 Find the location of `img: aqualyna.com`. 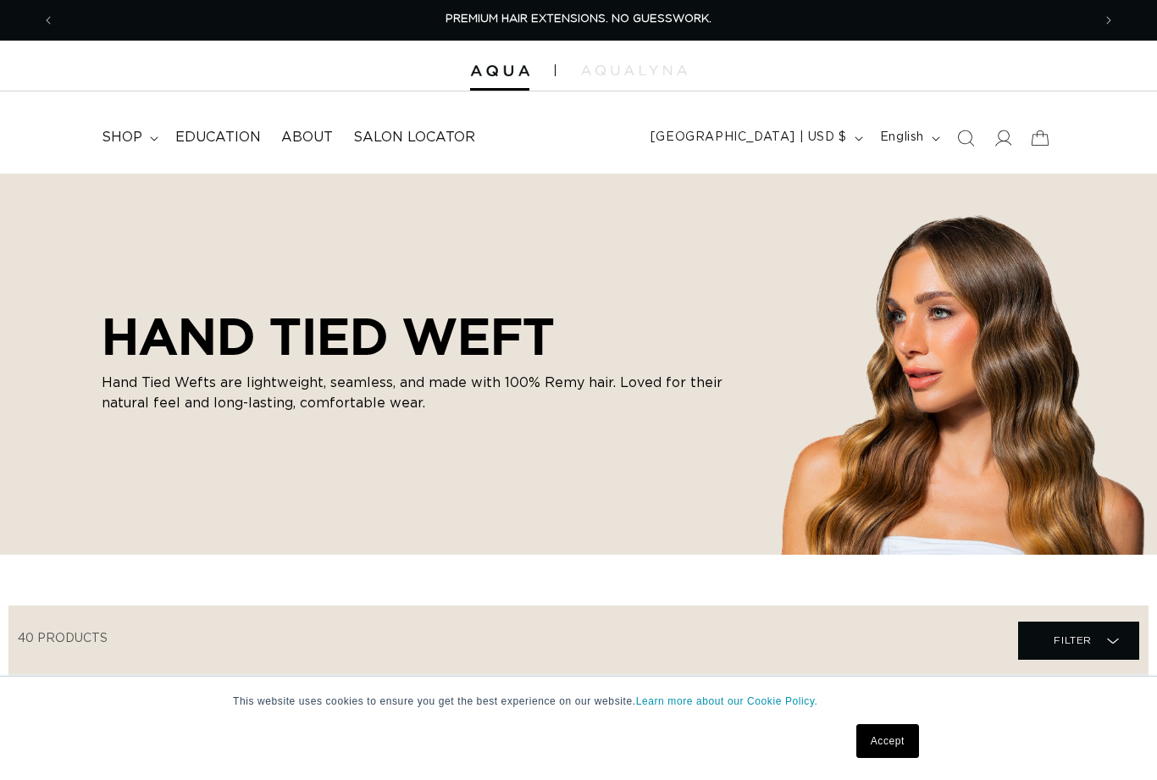

img: aqualyna.com is located at coordinates (633, 70).